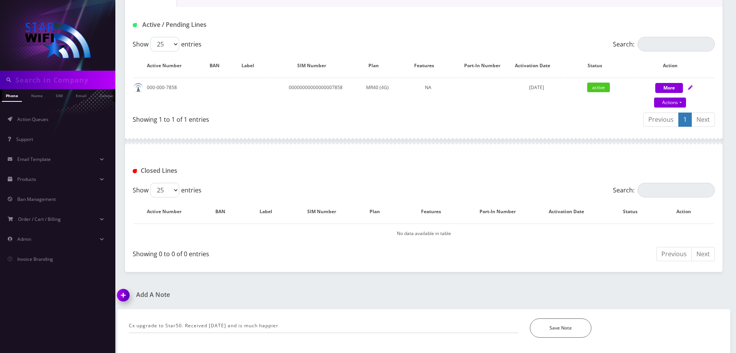 The image size is (736, 353). What do you see at coordinates (598, 87) in the screenshot?
I see `span: active` at bounding box center [598, 87].